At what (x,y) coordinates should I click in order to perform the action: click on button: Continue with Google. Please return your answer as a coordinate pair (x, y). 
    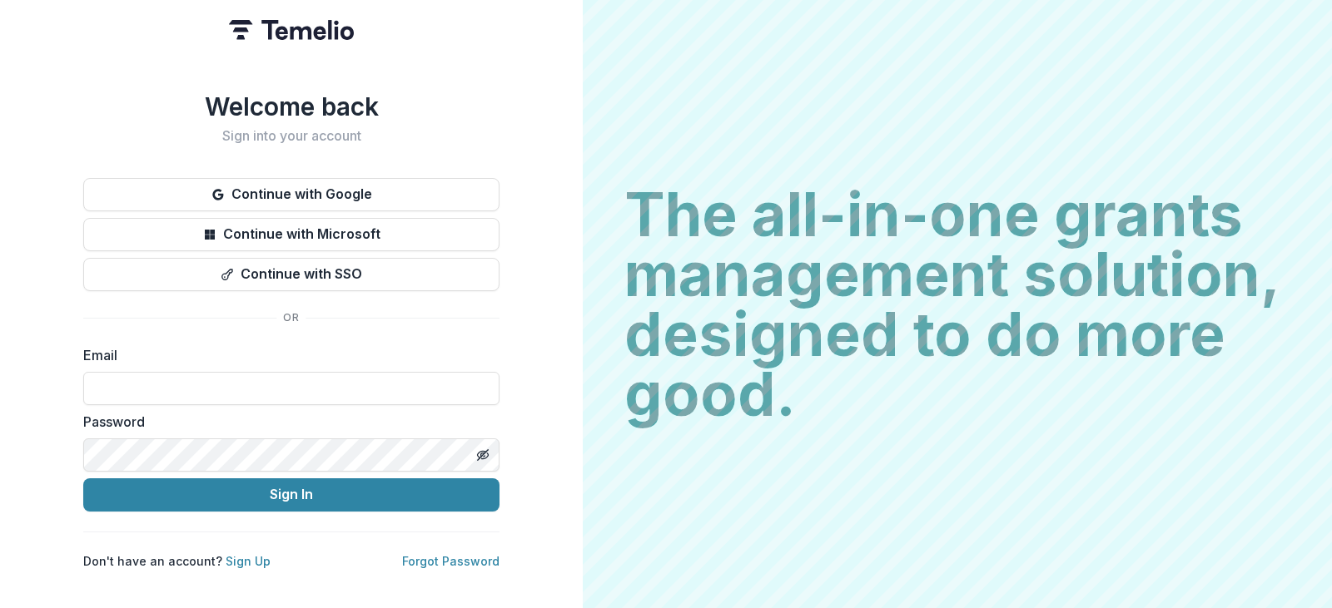
    Looking at the image, I should click on (291, 195).